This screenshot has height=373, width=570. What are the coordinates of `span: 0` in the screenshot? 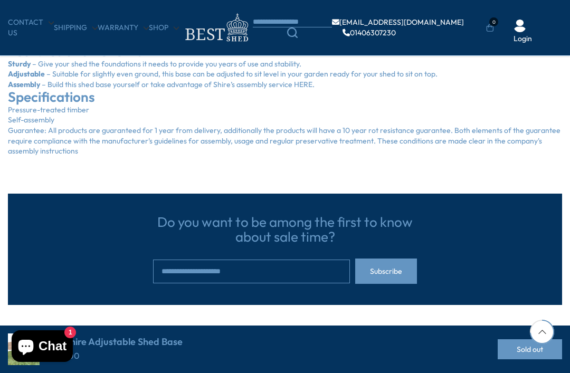 It's located at (494, 22).